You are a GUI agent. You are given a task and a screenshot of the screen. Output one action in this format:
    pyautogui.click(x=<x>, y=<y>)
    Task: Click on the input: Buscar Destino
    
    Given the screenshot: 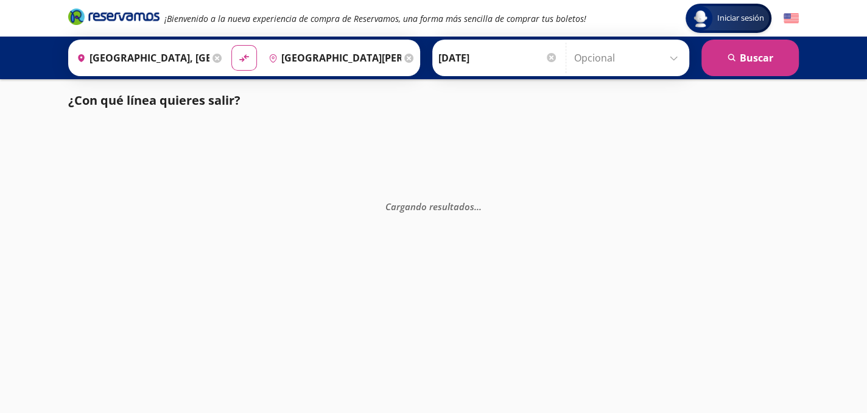 What is the action you would take?
    pyautogui.click(x=332, y=58)
    